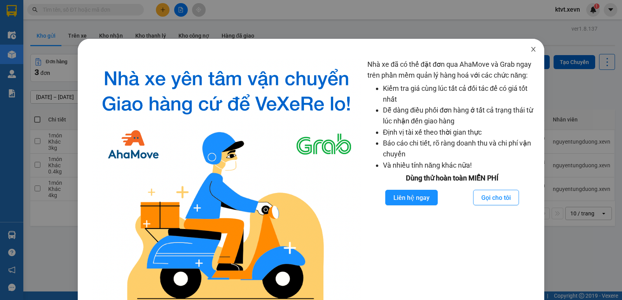 Image resolution: width=622 pixels, height=300 pixels. Describe the element at coordinates (459, 149) in the screenshot. I see `li: Báo cáo chi tiết, rõ ràng doanh thu và chi phí vận chuyển` at that location.